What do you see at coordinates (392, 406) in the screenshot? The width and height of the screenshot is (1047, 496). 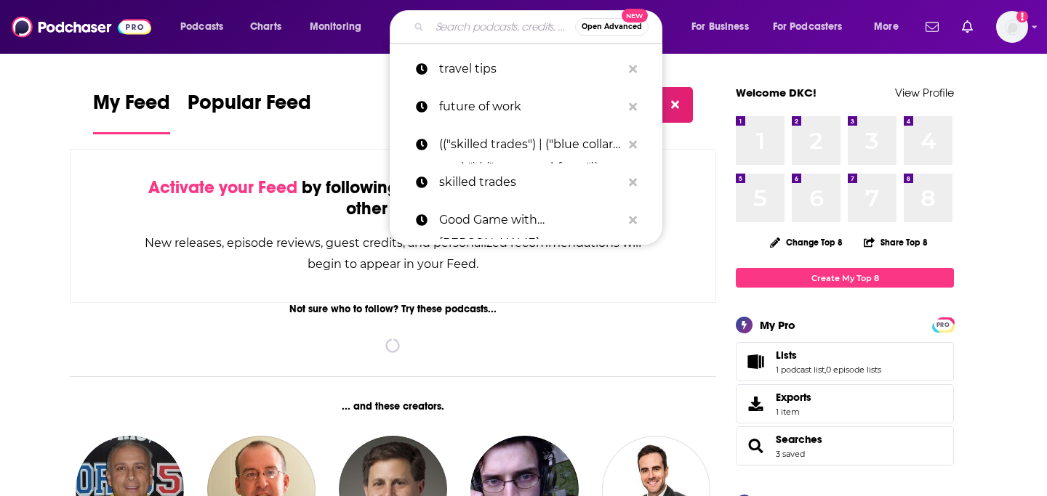 I see `div: ... and these creators.` at bounding box center [392, 406].